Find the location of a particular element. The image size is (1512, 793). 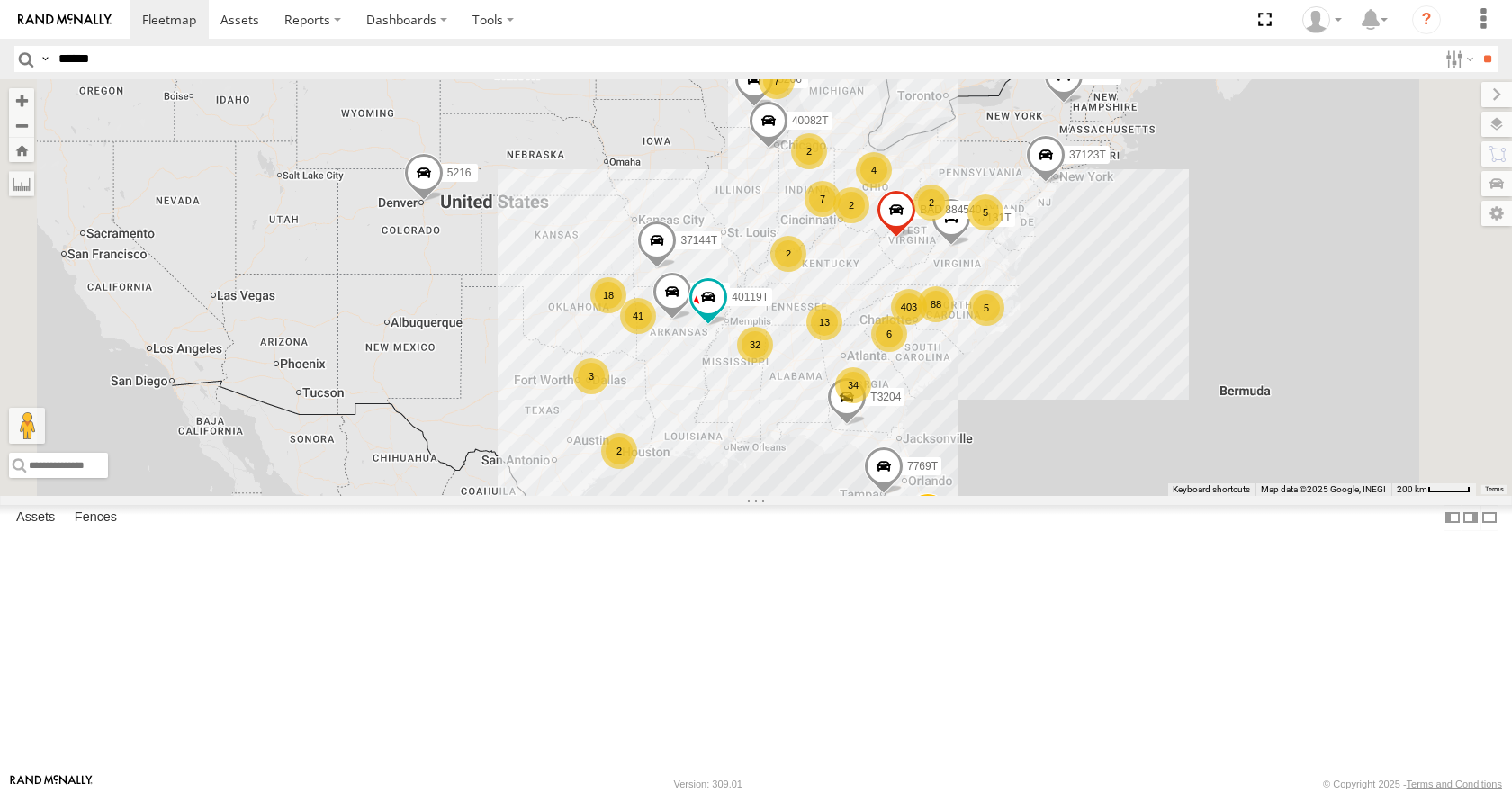

button: Keyboard shortcuts is located at coordinates (1211, 489).